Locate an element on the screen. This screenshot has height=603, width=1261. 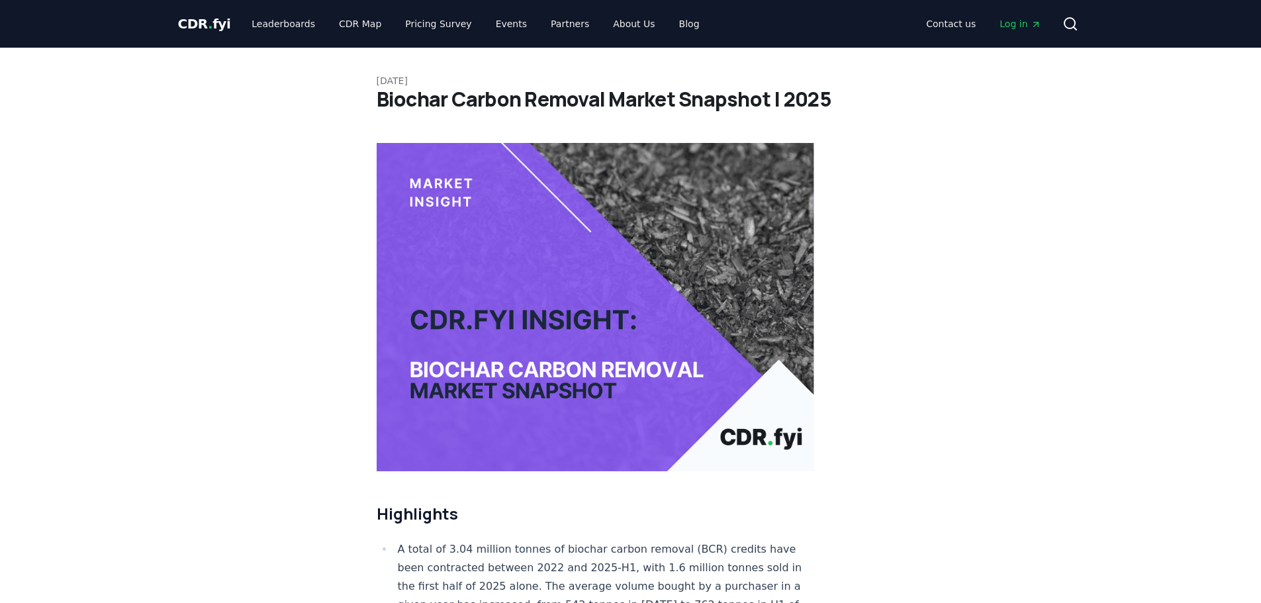
a: Events is located at coordinates (511, 24).